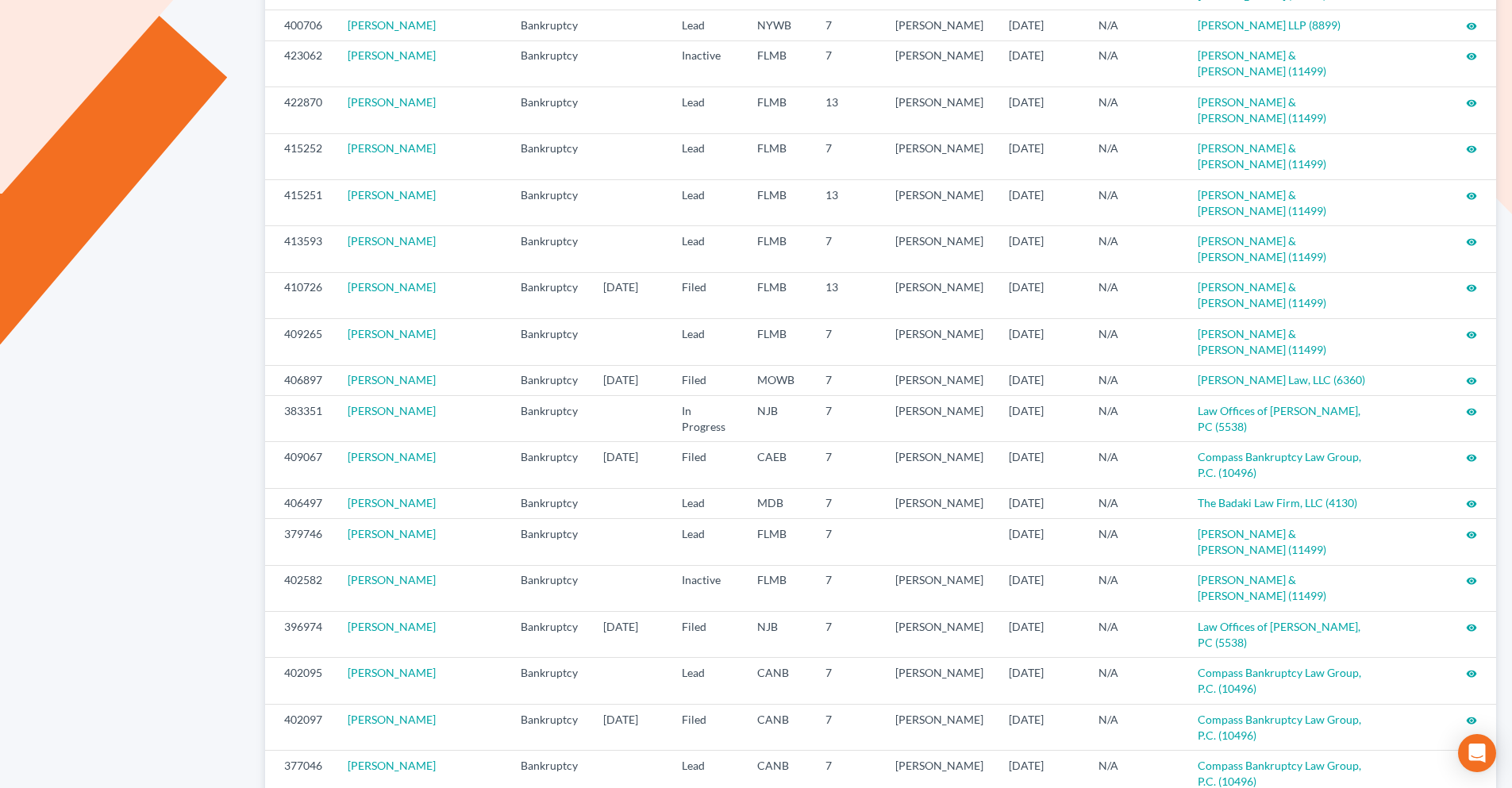 This screenshot has height=788, width=1512. I want to click on td: CANB, so click(779, 727).